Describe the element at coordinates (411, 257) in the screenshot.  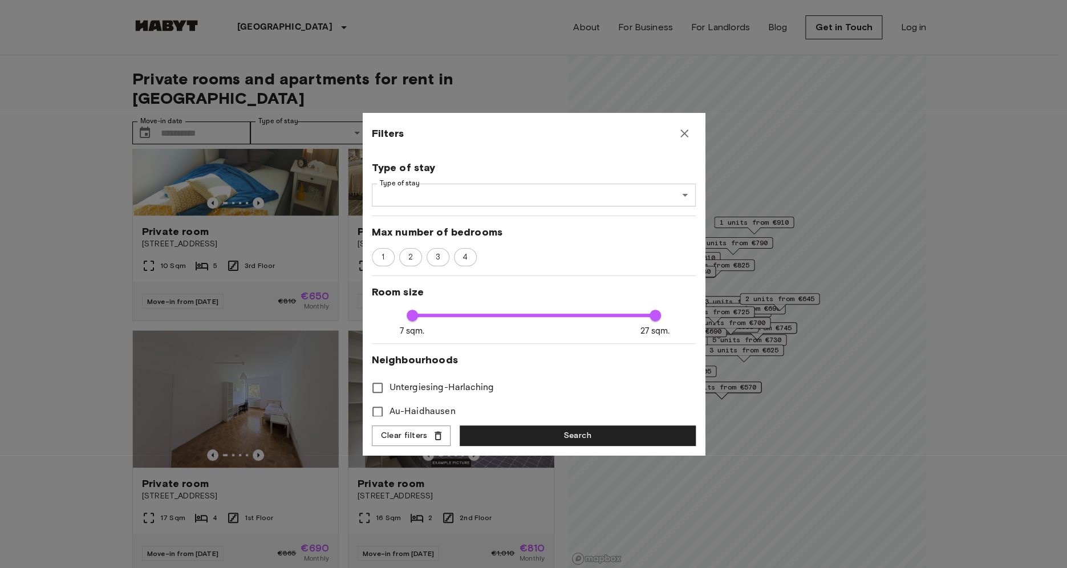
I see `div: 2` at that location.